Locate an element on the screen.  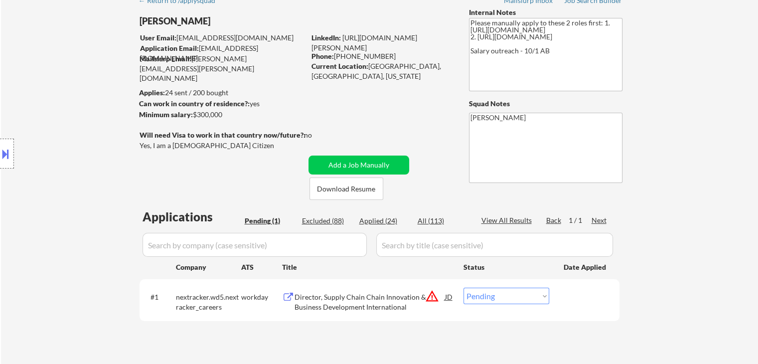
div: JD is located at coordinates (449, 297).